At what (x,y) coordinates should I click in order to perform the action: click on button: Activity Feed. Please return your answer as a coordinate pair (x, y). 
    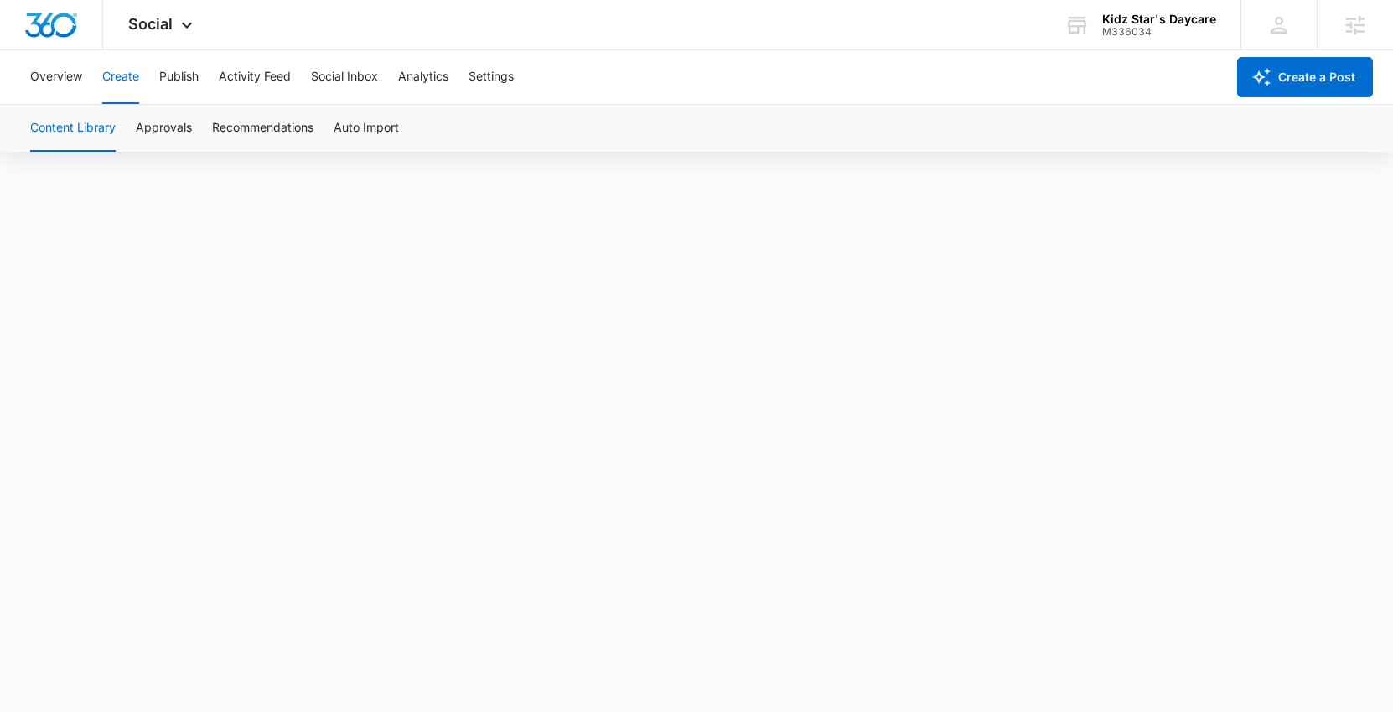
    Looking at the image, I should click on (255, 77).